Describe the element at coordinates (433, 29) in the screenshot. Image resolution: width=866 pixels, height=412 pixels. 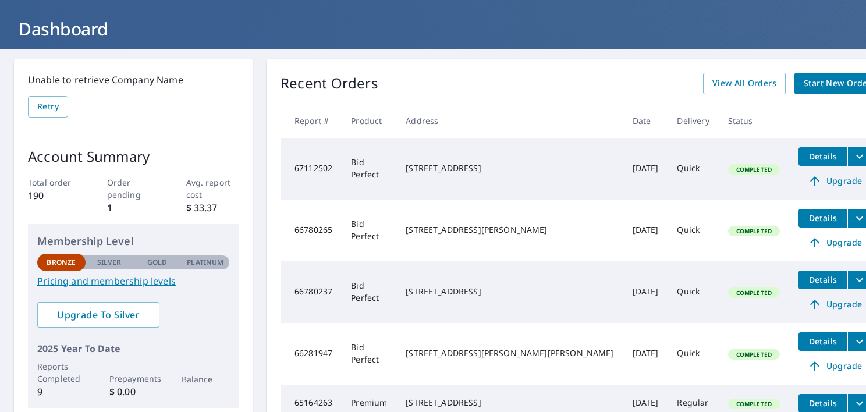
I see `h1: Dashboard` at that location.